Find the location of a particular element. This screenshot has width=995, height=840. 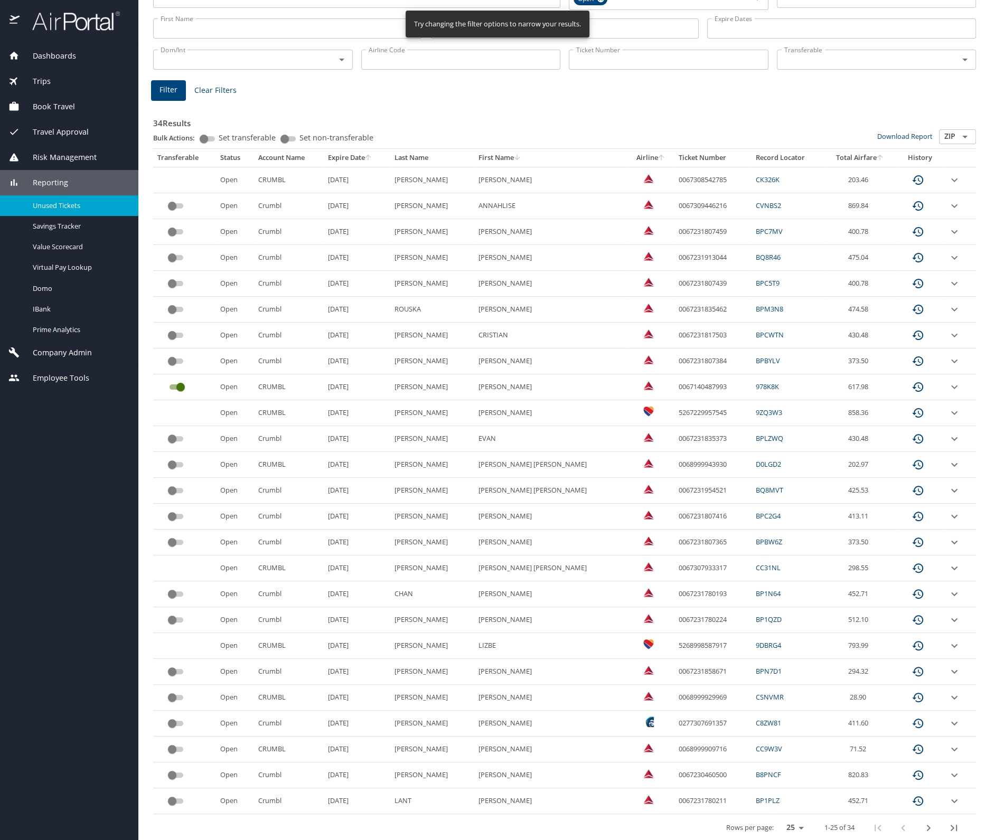

a: BPBYLV is located at coordinates (768, 361).